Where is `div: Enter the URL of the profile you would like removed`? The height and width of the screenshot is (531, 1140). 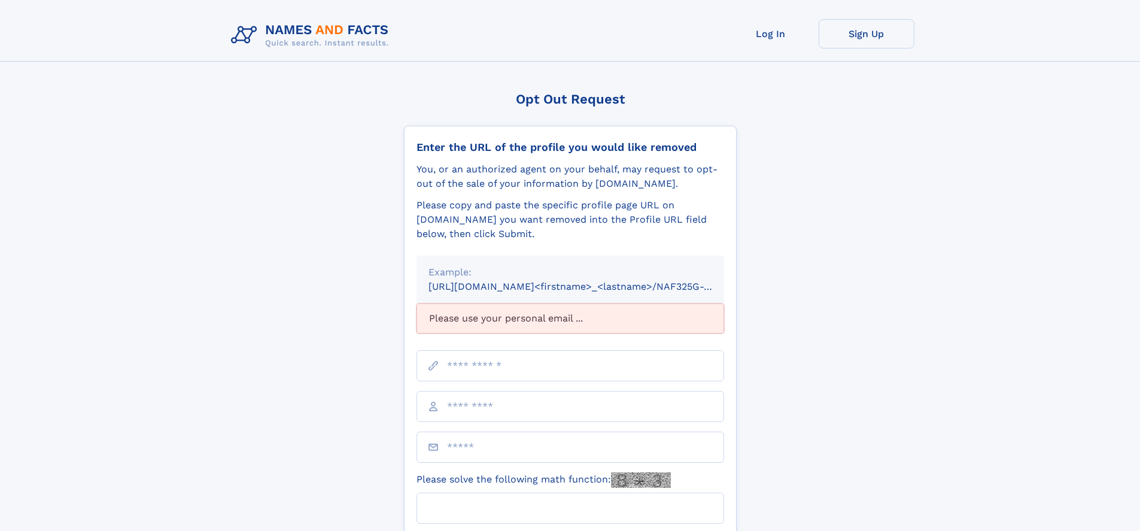
div: Enter the URL of the profile you would like removed is located at coordinates (570, 147).